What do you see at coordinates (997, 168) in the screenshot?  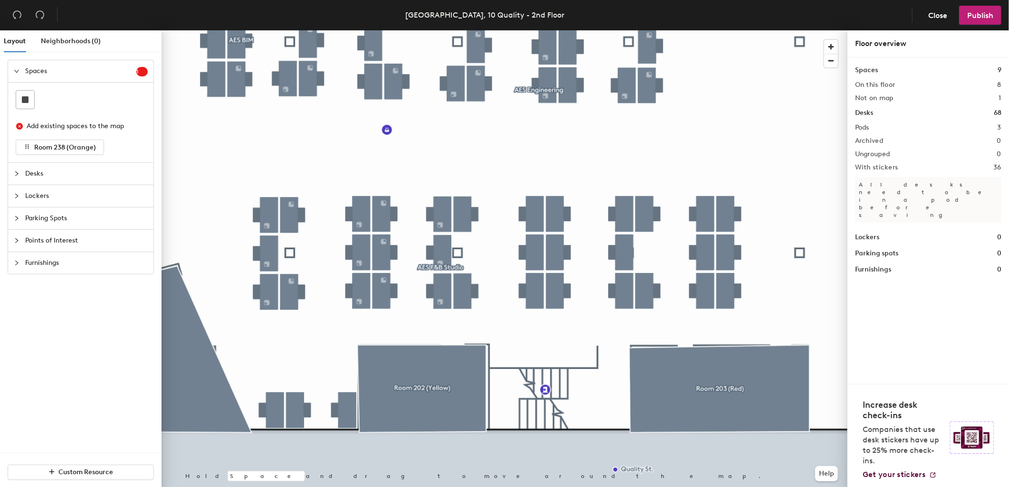 I see `h2: 36` at bounding box center [997, 168].